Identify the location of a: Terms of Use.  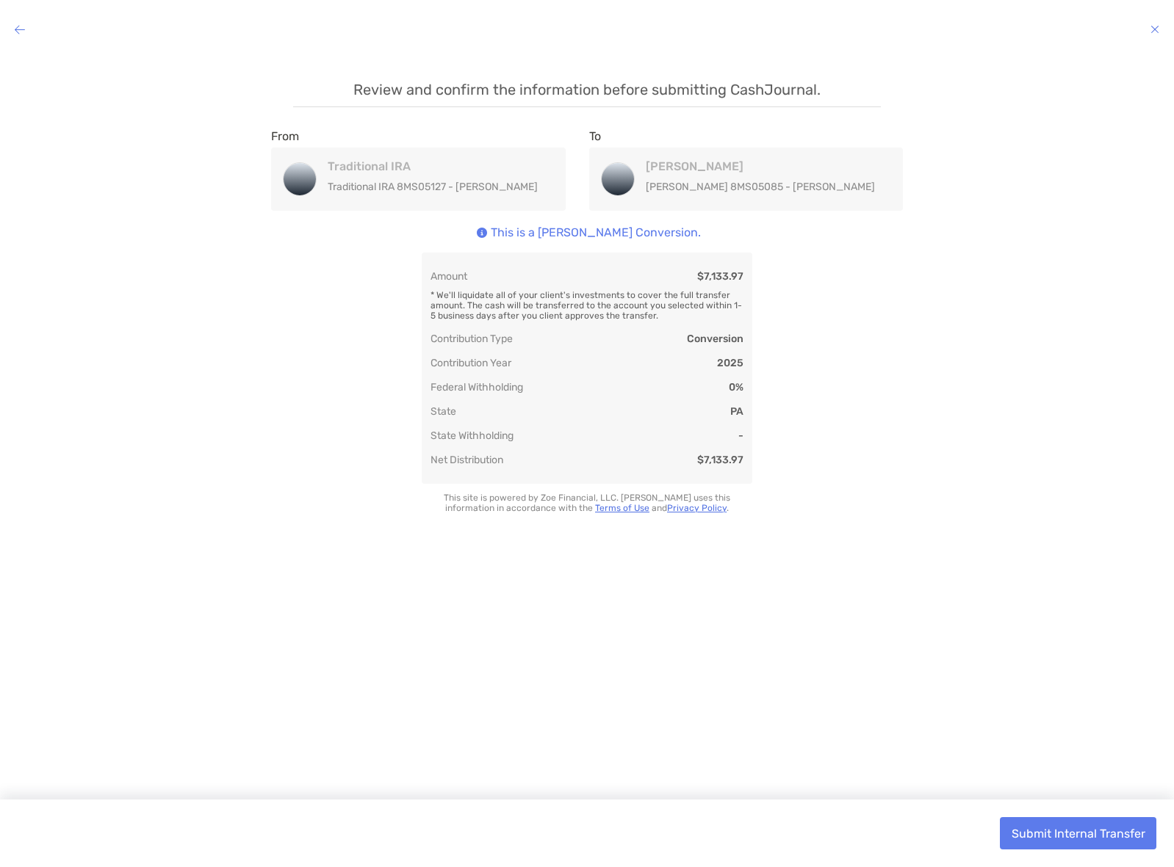
(622, 508).